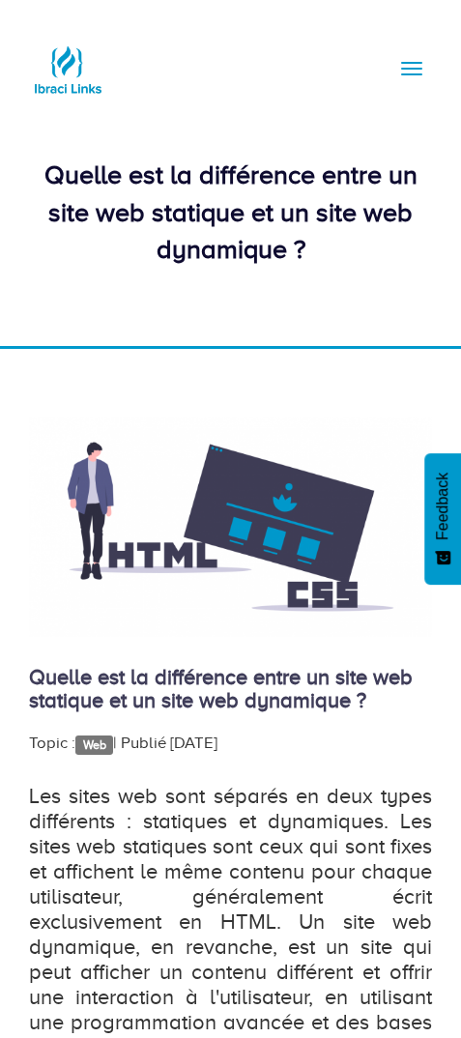 Image resolution: width=461 pixels, height=1038 pixels. Describe the element at coordinates (443, 506) in the screenshot. I see `span: Feedback` at that location.